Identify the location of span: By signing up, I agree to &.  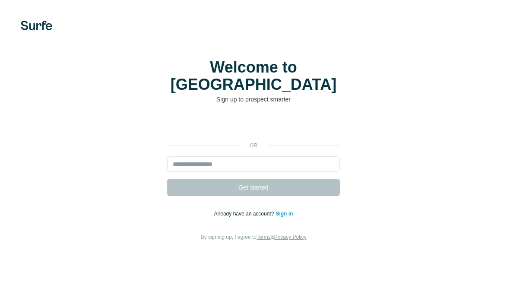
(254, 237).